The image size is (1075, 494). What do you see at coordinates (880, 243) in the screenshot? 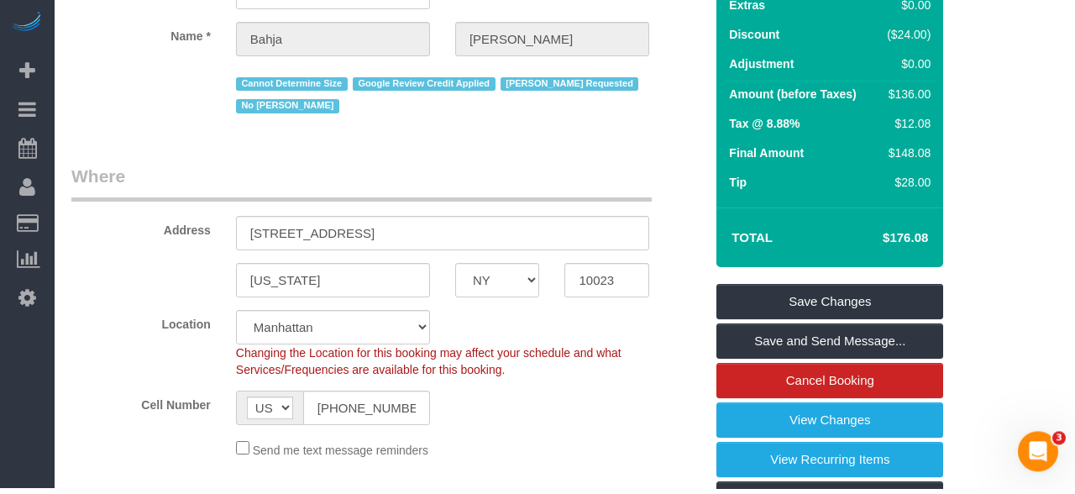
I see `h4: $176.08` at bounding box center [880, 243].